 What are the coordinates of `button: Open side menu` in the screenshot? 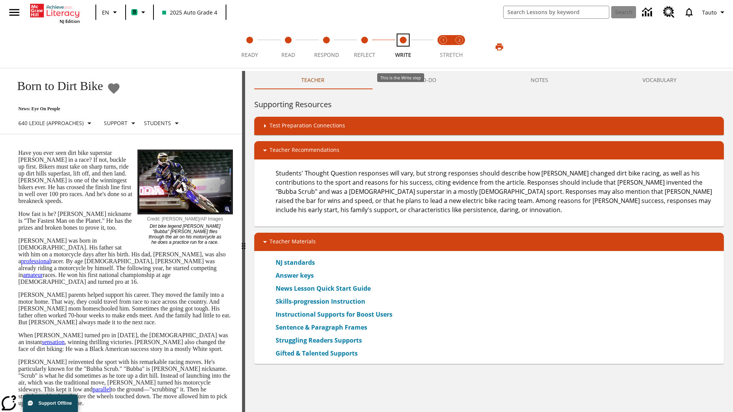 It's located at (14, 12).